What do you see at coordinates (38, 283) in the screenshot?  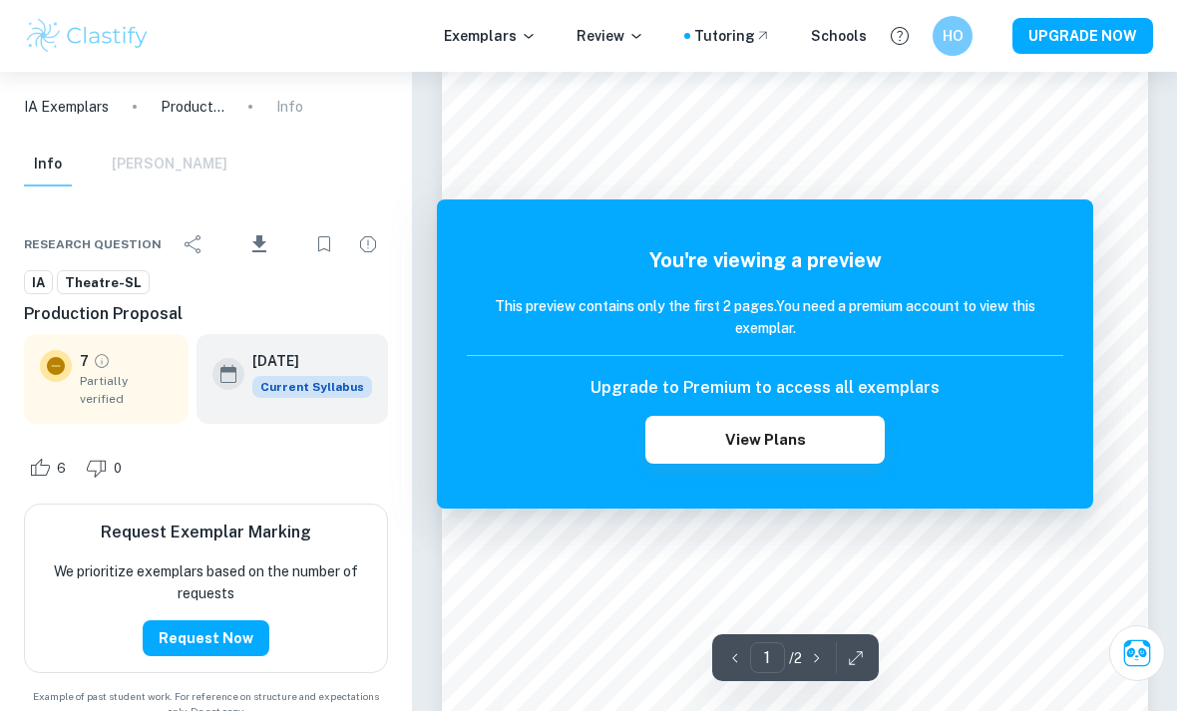 I see `span: IA` at bounding box center [38, 283].